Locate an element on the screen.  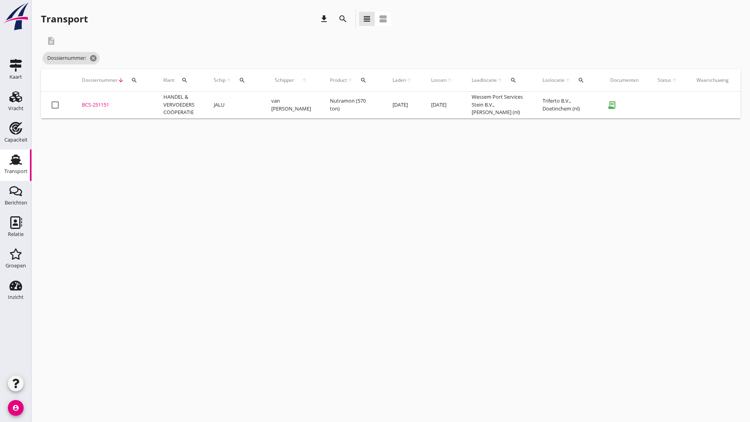
i: view_headline is located at coordinates (367, 19).